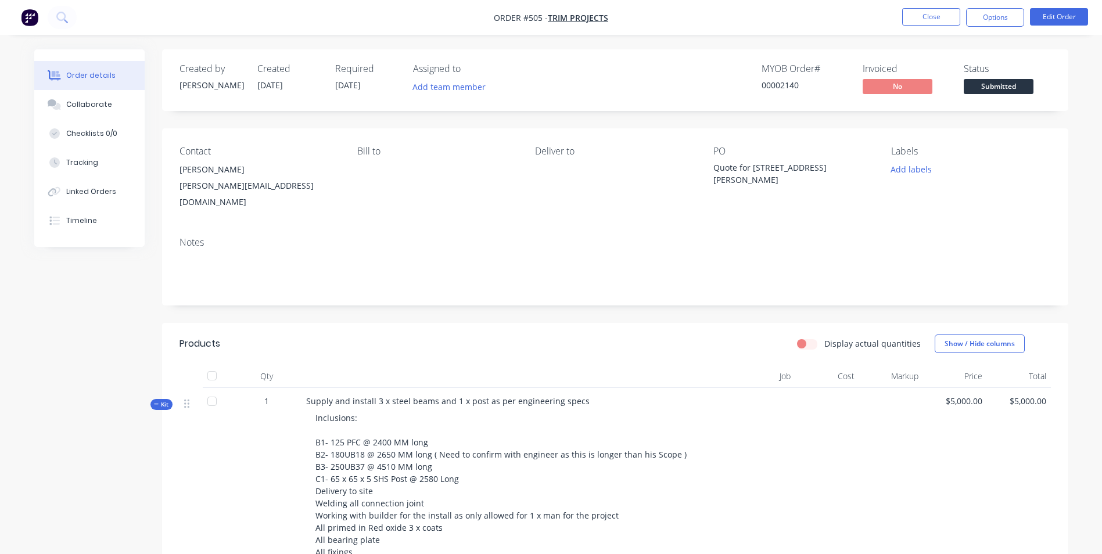 This screenshot has width=1102, height=554. What do you see at coordinates (89, 134) in the screenshot?
I see `button: Checklists 0/0` at bounding box center [89, 134].